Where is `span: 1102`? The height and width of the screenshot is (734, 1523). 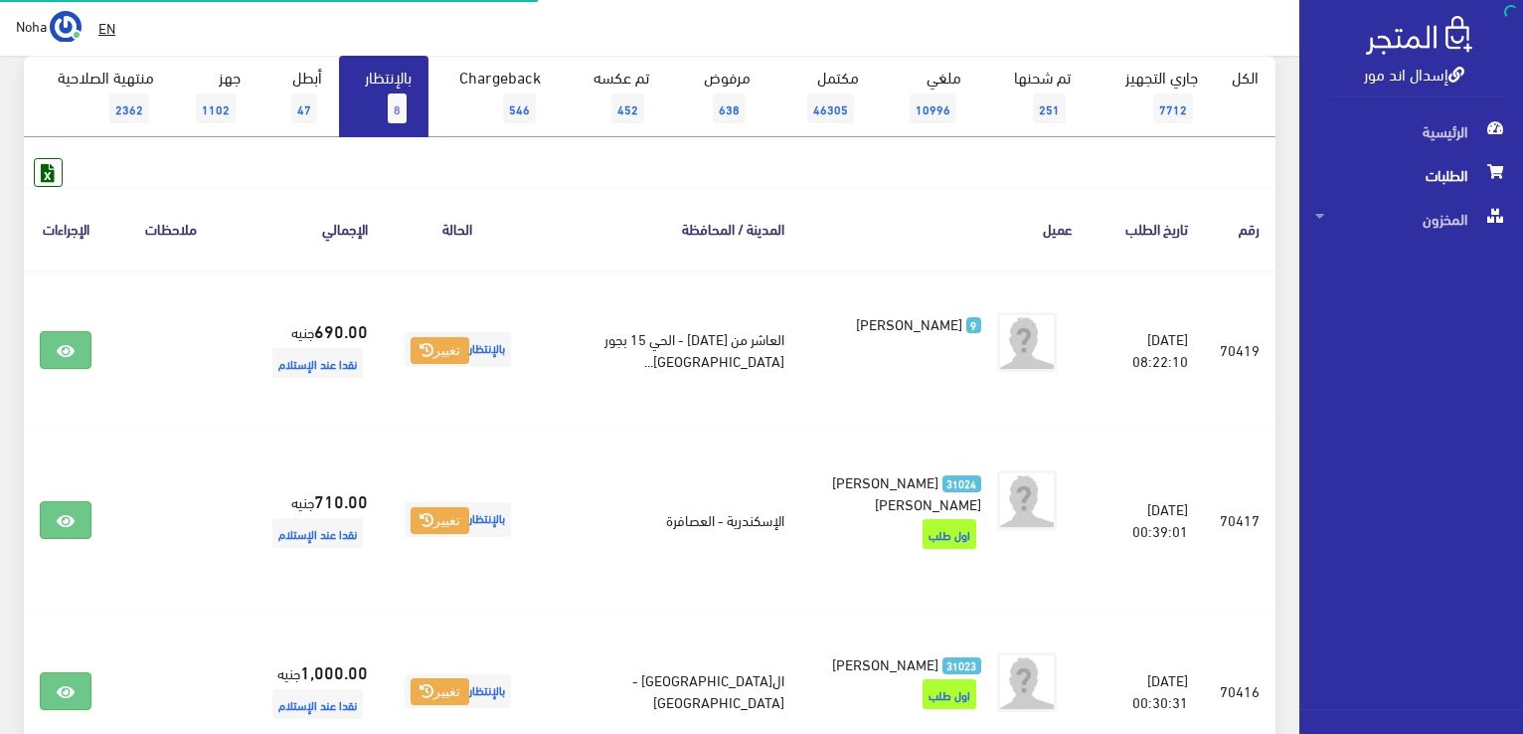 span: 1102 is located at coordinates (216, 108).